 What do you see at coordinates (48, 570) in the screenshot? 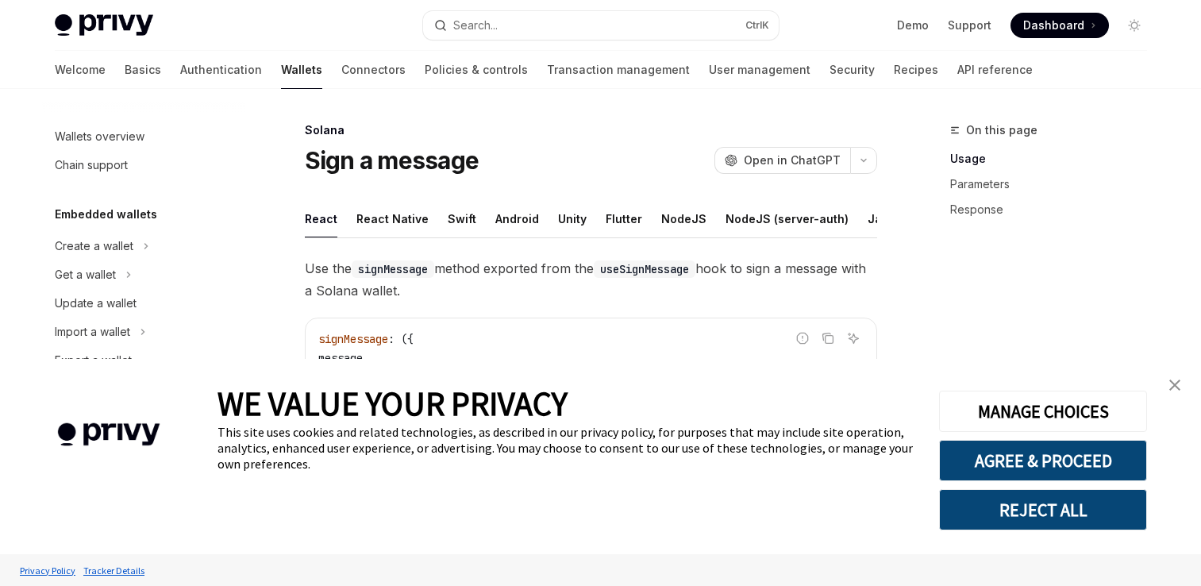
I see `a: Privacy Policy` at bounding box center [48, 570].